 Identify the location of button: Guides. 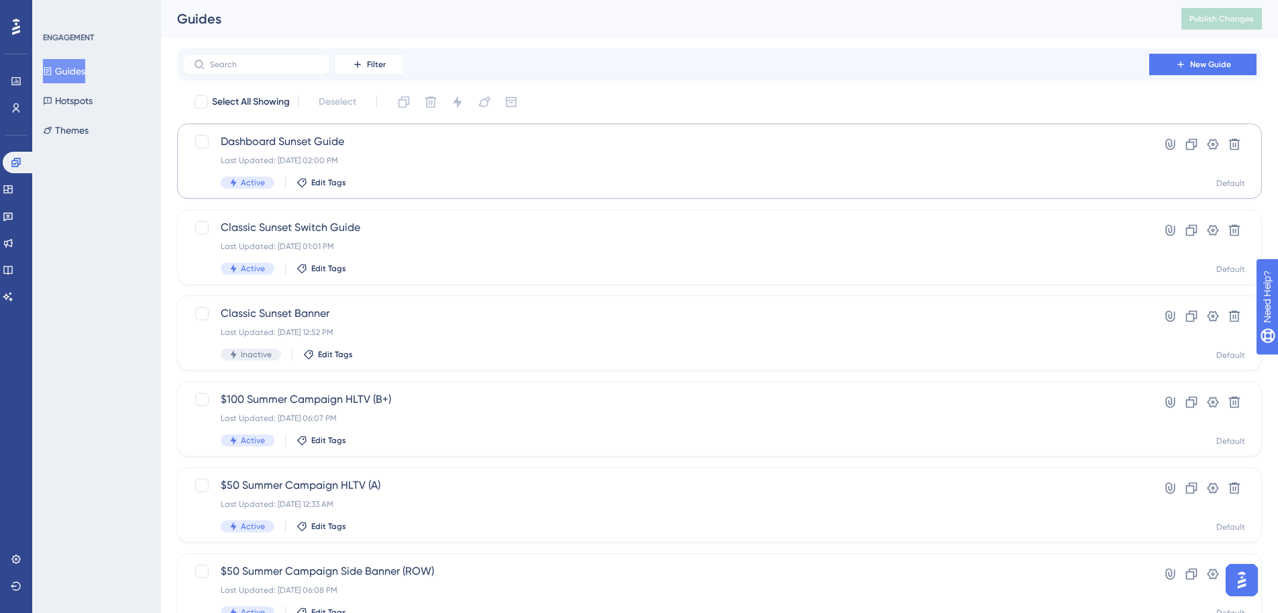
(64, 71).